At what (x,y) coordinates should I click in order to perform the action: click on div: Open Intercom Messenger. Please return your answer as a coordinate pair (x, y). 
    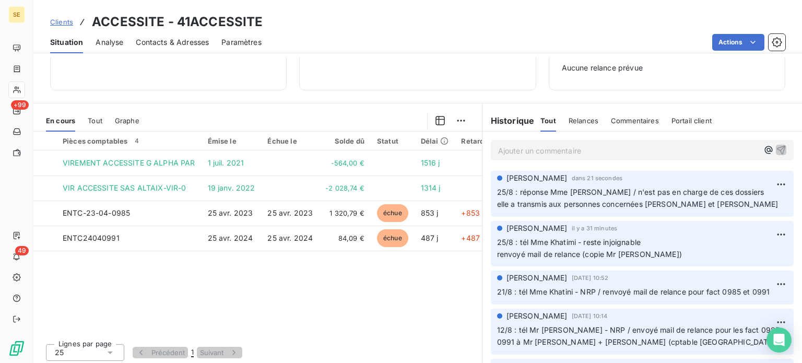
    Looking at the image, I should click on (779, 340).